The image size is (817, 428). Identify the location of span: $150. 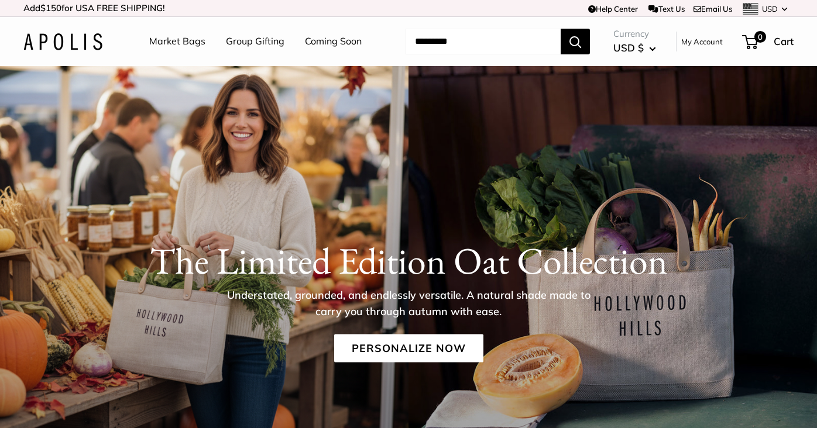
(51, 8).